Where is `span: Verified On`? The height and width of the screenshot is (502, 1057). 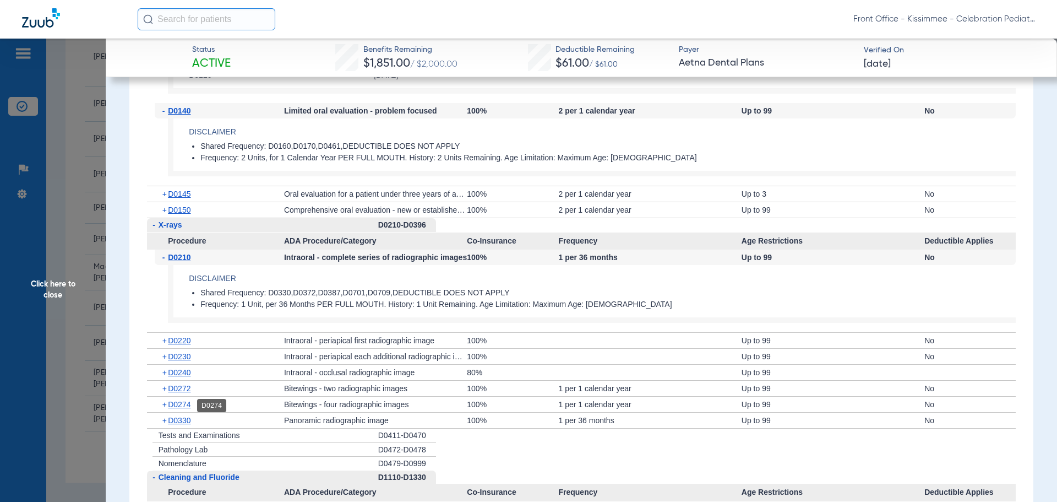 span: Verified On is located at coordinates (952, 50).